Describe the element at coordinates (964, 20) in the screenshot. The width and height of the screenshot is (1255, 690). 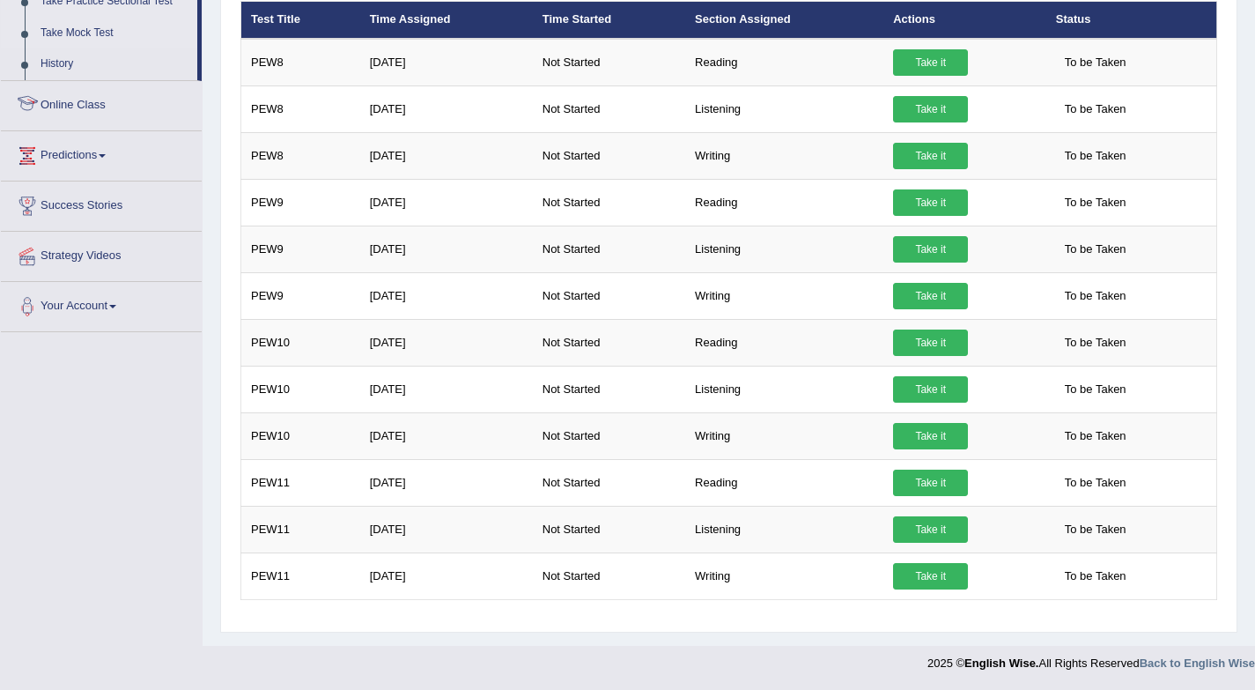
I see `th: Actions` at that location.